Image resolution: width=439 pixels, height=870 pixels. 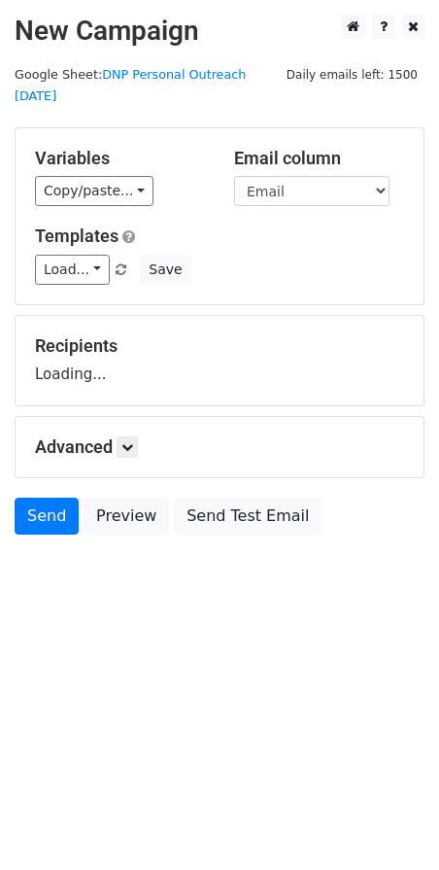 What do you see at coordinates (220, 31) in the screenshot?
I see `h2: New Campaign` at bounding box center [220, 31].